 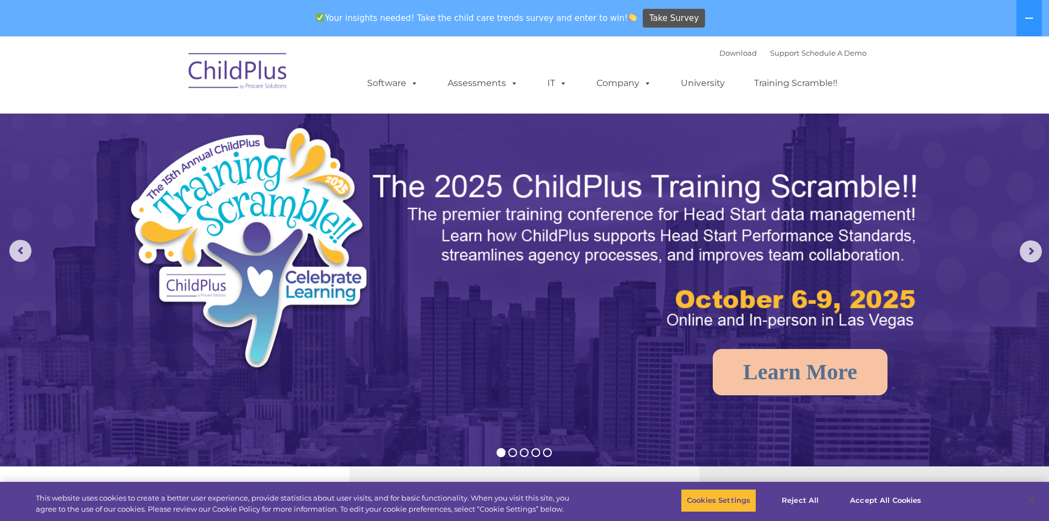 I want to click on a: Schedule A Demo, so click(x=834, y=53).